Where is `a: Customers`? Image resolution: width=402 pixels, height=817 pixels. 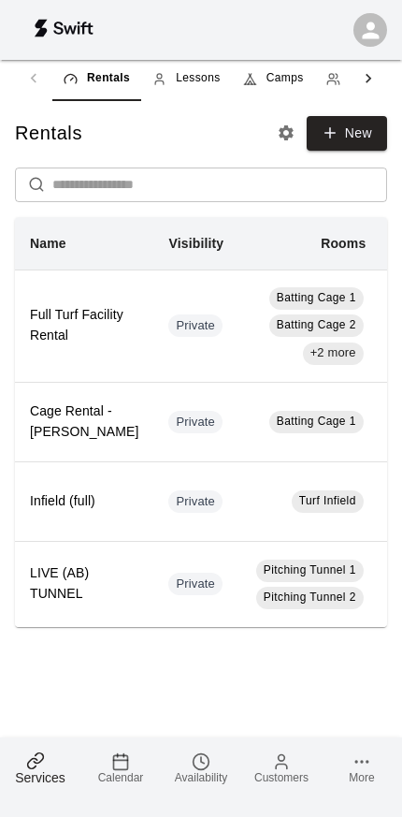 a: Customers is located at coordinates (282, 767).